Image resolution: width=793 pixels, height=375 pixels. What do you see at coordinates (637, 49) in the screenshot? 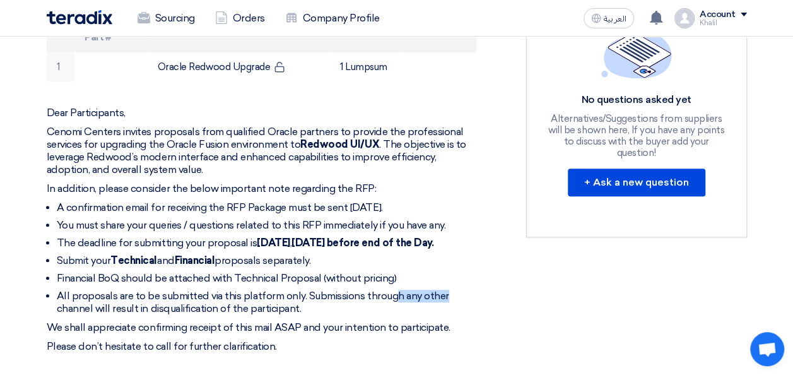
I see `img: empty_state_list.svg` at bounding box center [637, 49].